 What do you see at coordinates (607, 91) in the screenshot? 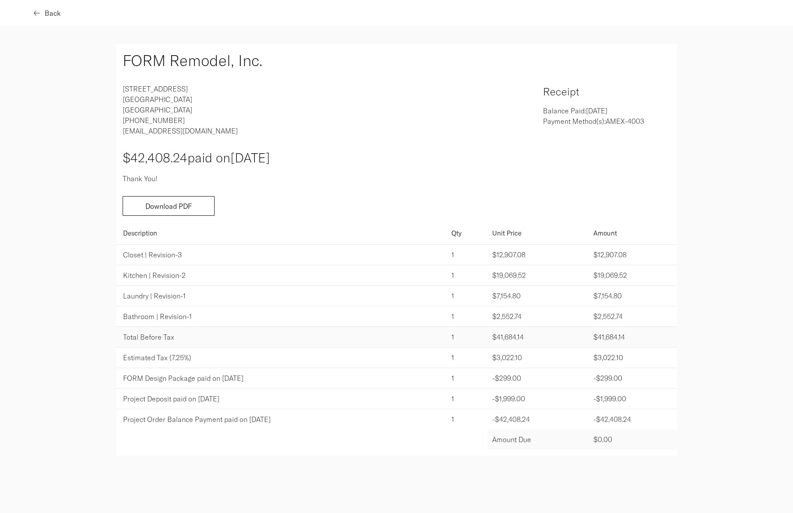
I see `h4: Receipt` at bounding box center [607, 91].